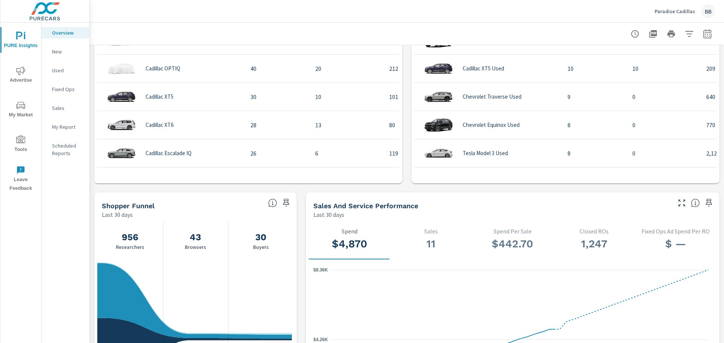 This screenshot has width=724, height=343. I want to click on h3: $4,870, so click(349, 244).